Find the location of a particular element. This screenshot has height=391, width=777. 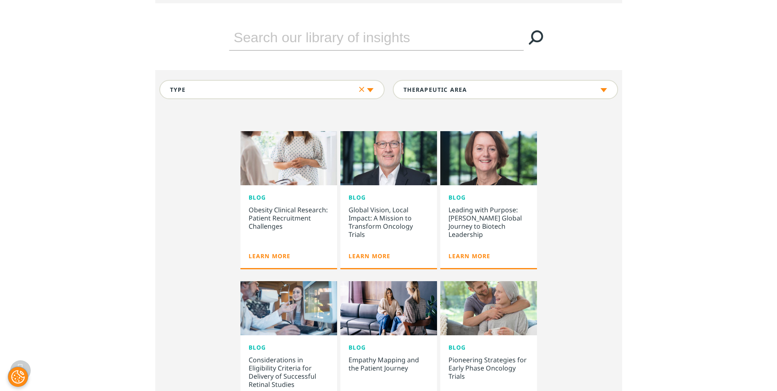

a: Search is located at coordinates (536, 38).